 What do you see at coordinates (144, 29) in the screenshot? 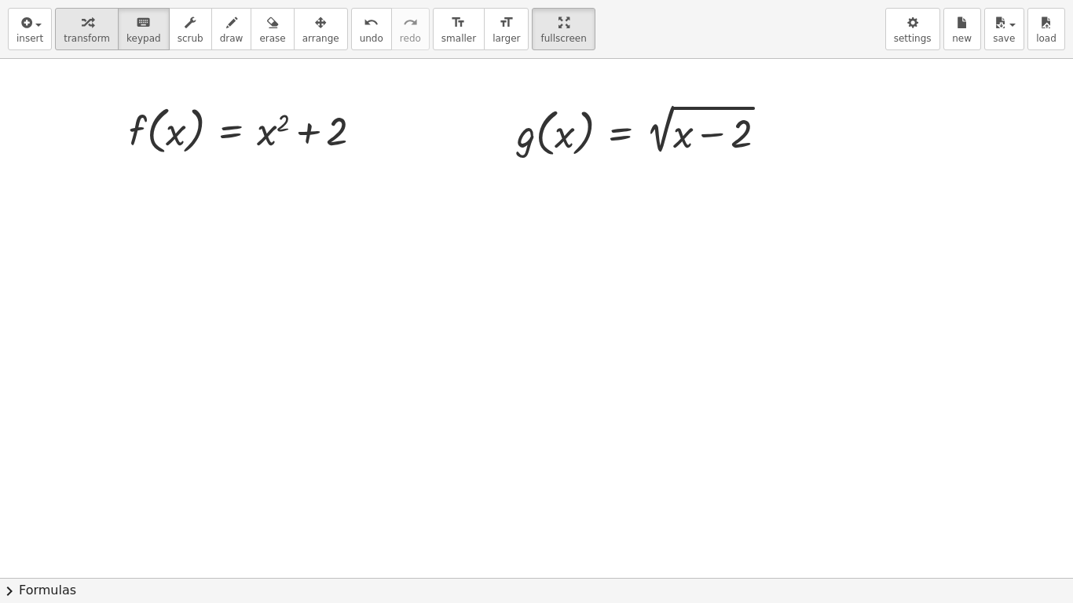
I see `button: keyboardkeypad` at bounding box center [144, 29].